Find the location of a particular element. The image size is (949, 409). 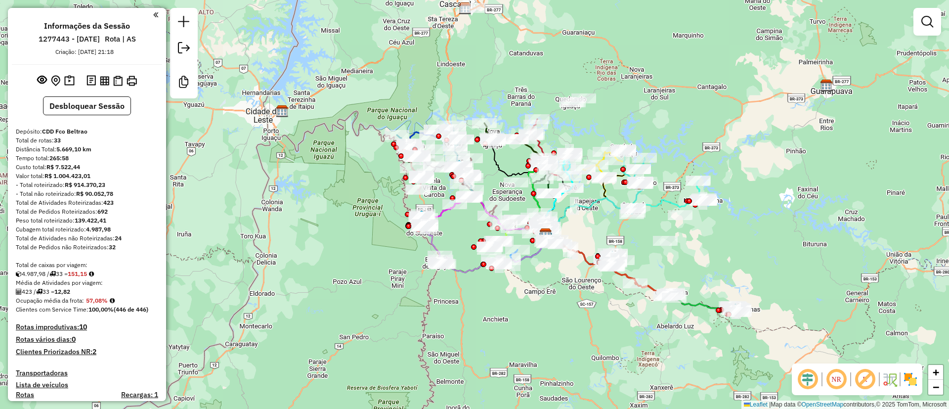

em: Média calculada utilizando a maior ocupação (%Peso ou %Cubagem) de cada rota da sessão. Rotas cro... is located at coordinates (112, 300).